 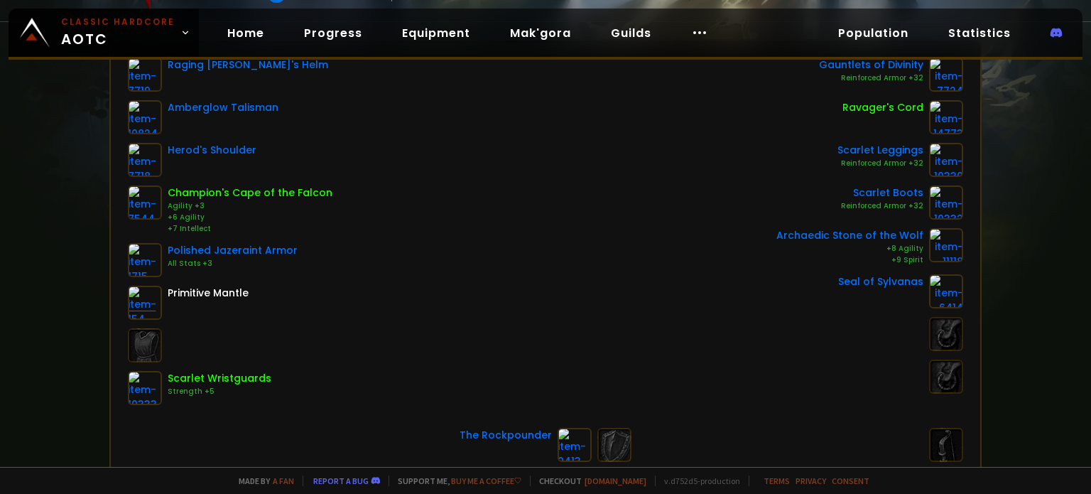 What do you see at coordinates (145, 202) in the screenshot?
I see `img: item-7544` at bounding box center [145, 202].